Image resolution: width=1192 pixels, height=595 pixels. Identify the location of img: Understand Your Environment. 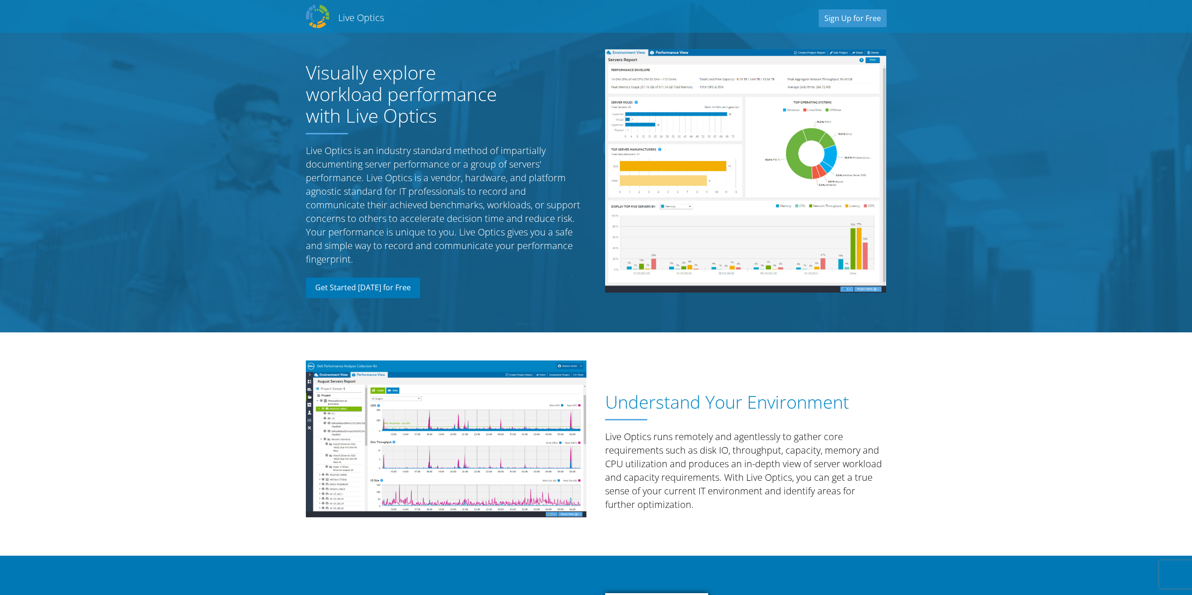
(446, 439).